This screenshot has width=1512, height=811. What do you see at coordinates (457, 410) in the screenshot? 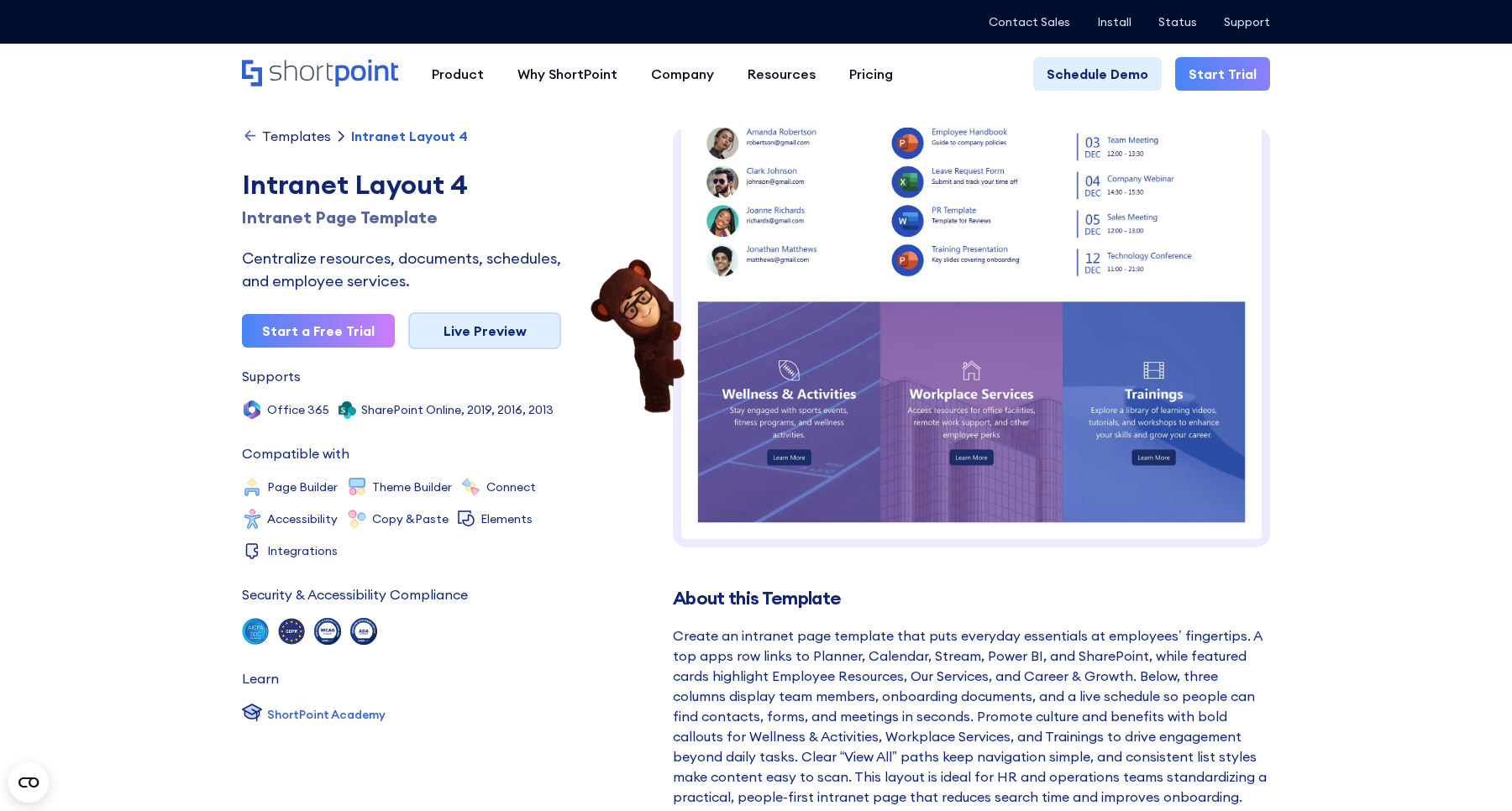
I see `div: SharePoint Online, 2019, 2016, 2013` at bounding box center [457, 410].